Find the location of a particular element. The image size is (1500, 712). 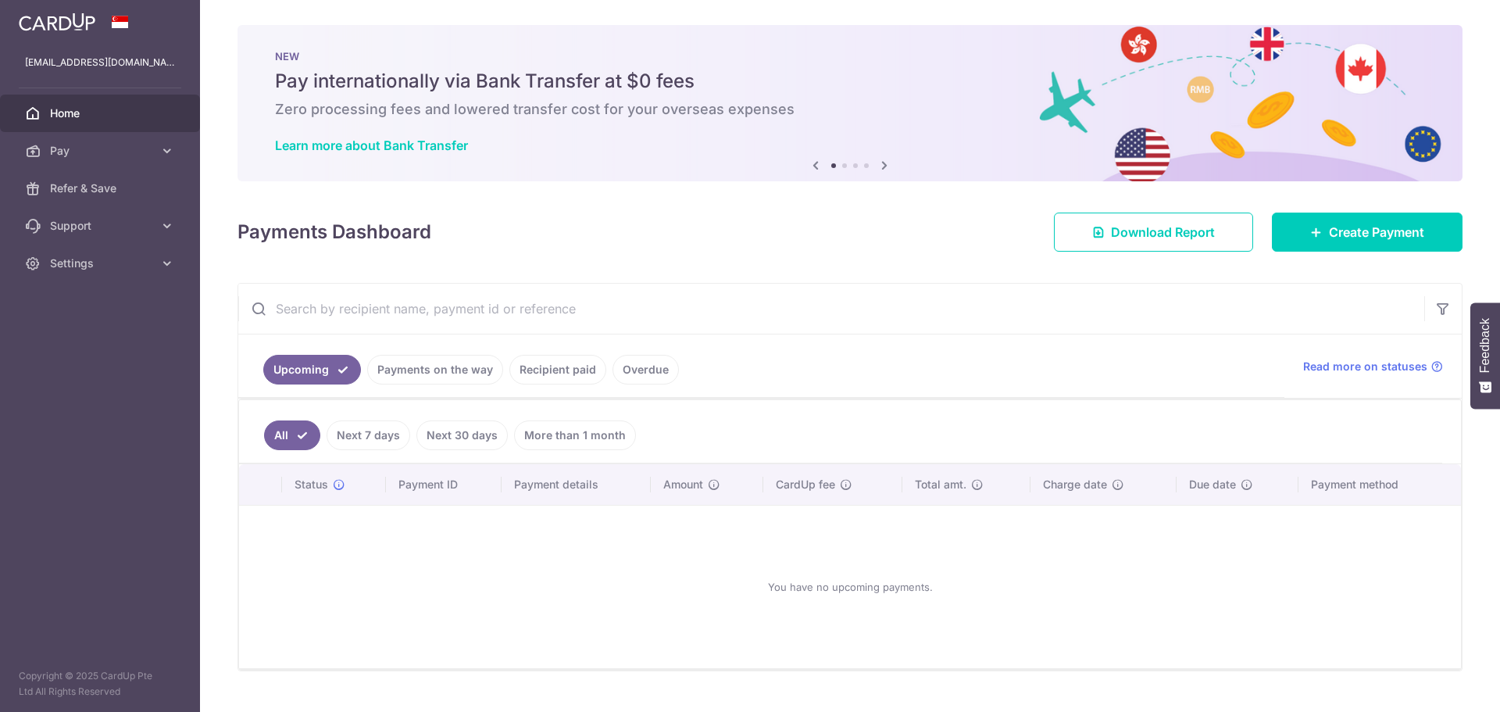

h4: Payments Dashboard is located at coordinates (334, 232).